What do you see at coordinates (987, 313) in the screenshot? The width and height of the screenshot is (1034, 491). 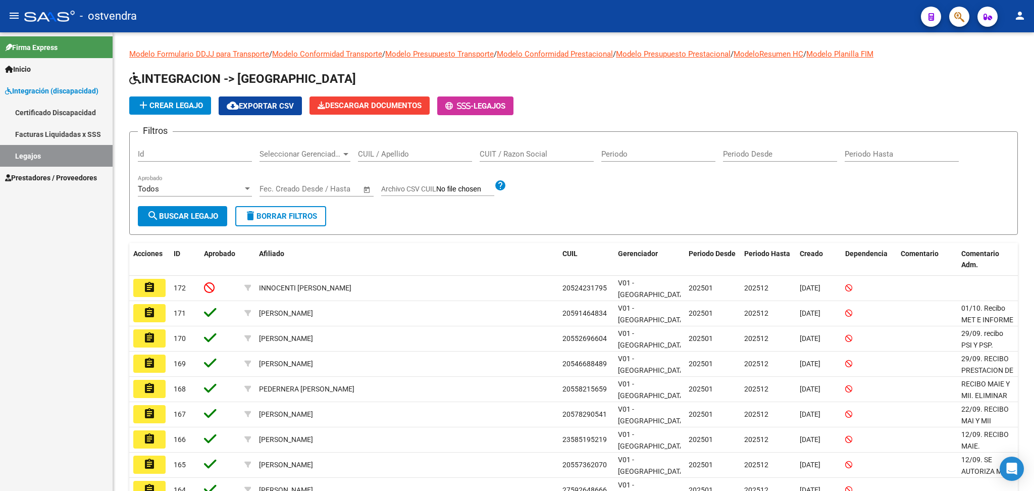 I see `span: 01/10. Recibo MET E INFORME` at bounding box center [987, 313].